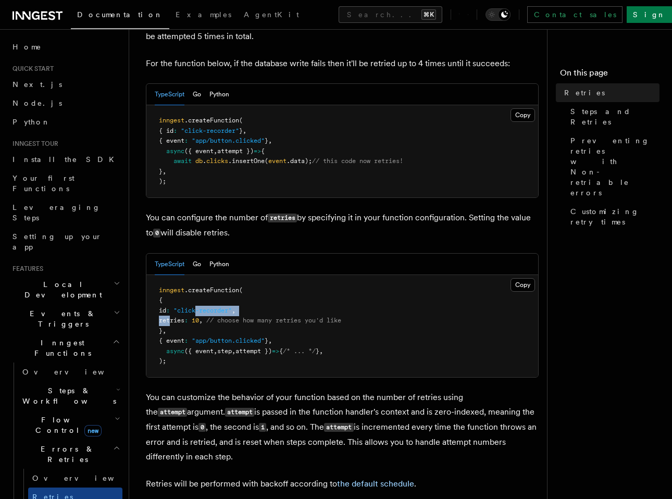 The height and width of the screenshot is (499, 672). What do you see at coordinates (65, 103) in the screenshot?
I see `a: Node.js` at bounding box center [65, 103].